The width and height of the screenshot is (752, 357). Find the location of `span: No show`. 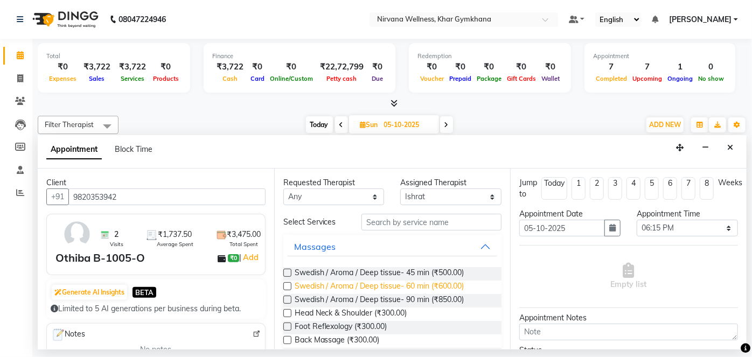

span: No show is located at coordinates (711, 79).